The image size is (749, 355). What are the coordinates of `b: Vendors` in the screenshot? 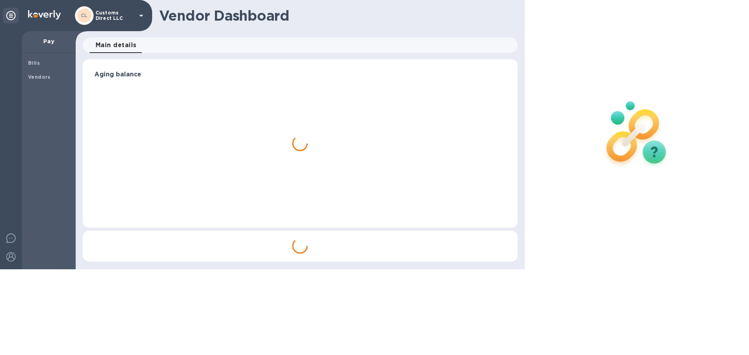 It's located at (39, 77).